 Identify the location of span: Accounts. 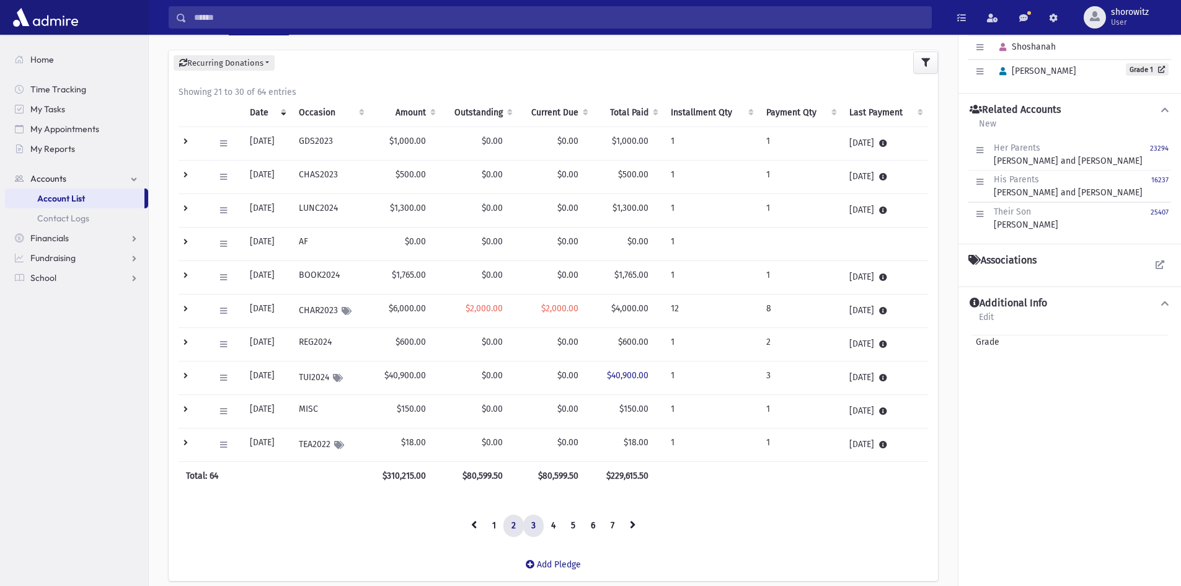
(48, 179).